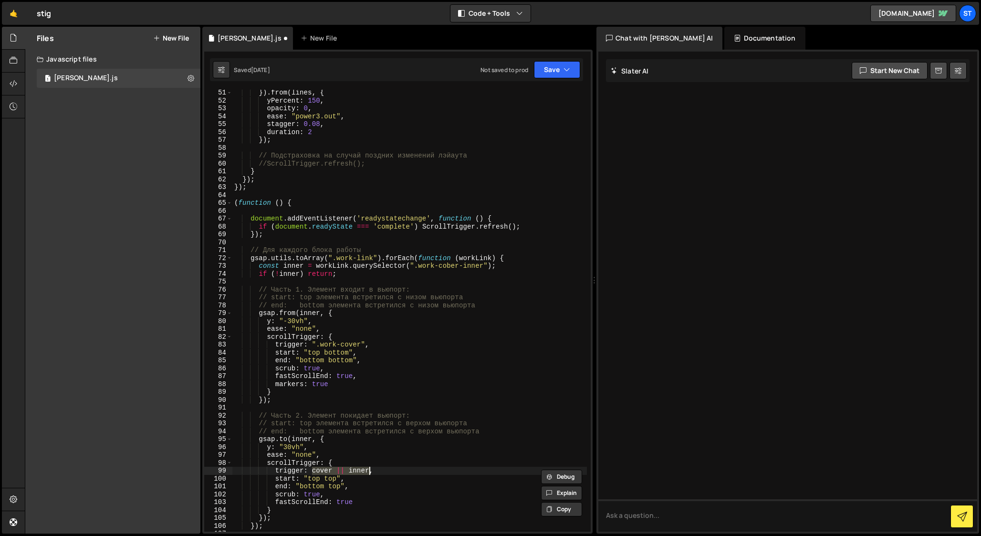  Describe the element at coordinates (218, 211) in the screenshot. I see `div: 66` at that location.